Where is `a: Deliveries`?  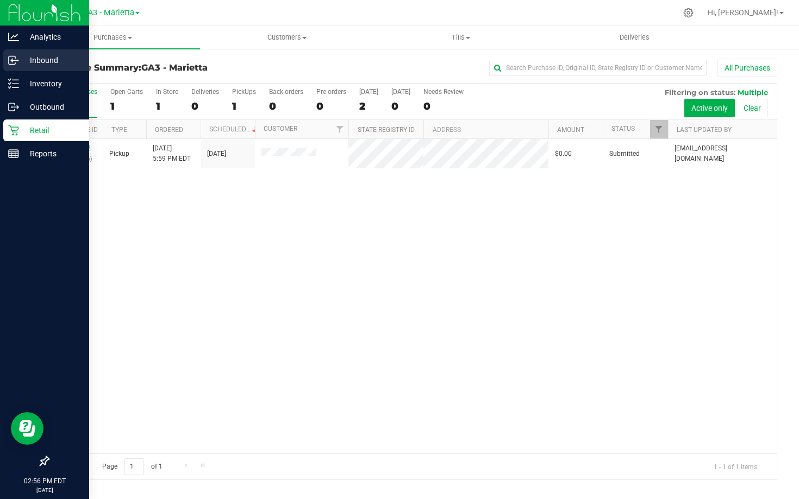
a: Deliveries is located at coordinates (635, 37).